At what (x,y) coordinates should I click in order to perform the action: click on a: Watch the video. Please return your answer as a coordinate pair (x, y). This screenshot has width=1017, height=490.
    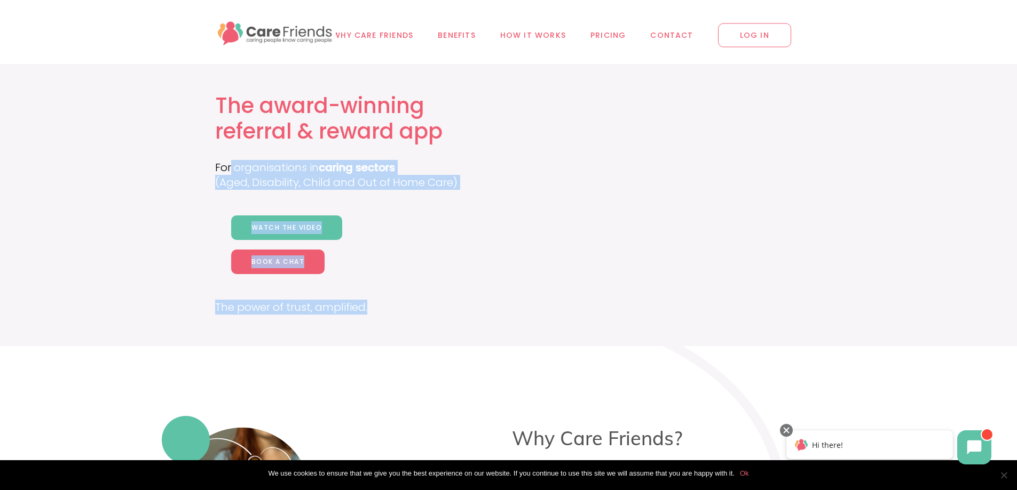
    Looking at the image, I should click on (287, 228).